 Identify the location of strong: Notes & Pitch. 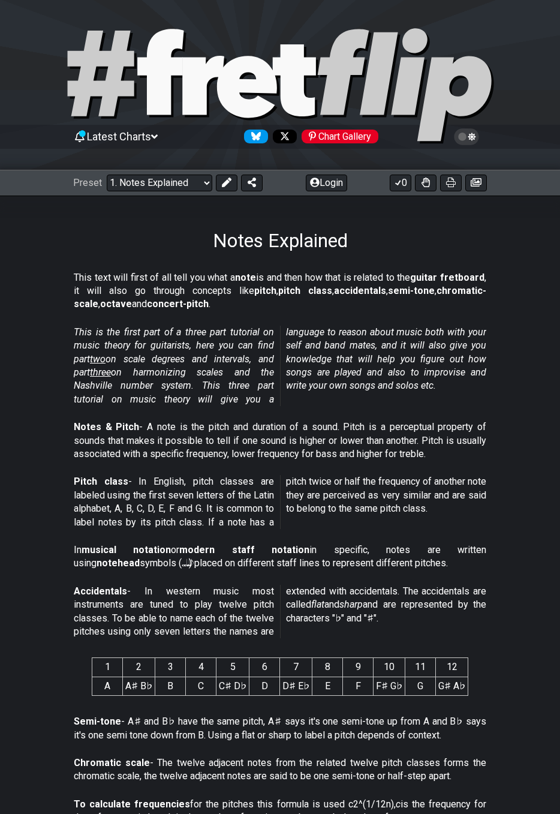
(106, 426).